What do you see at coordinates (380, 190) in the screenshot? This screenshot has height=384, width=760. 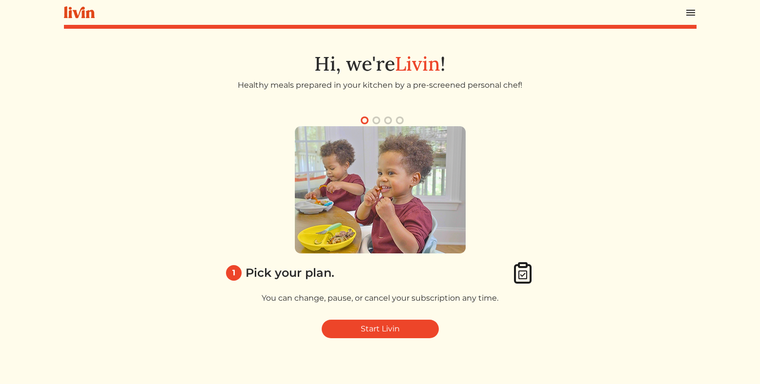 I see `img: 1_pick_plan-58eb60cc534f7a7539062c92543540e51162102f37796608976bb4e513d204c1.png` at bounding box center [380, 190].